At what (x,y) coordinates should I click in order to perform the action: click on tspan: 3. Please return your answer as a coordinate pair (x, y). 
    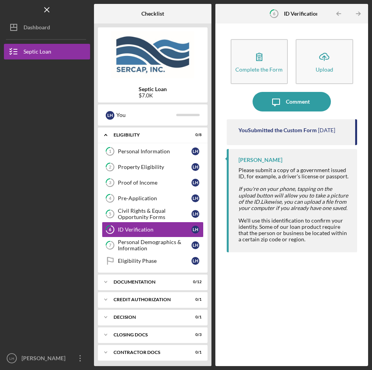
    Looking at the image, I should click on (110, 183).